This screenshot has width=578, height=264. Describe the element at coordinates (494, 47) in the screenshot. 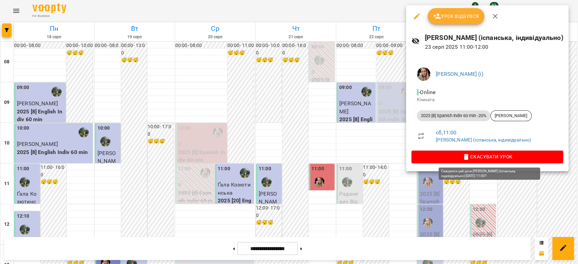

I see `p: 23 серп 2025 11:00 - 12:00` at that location.